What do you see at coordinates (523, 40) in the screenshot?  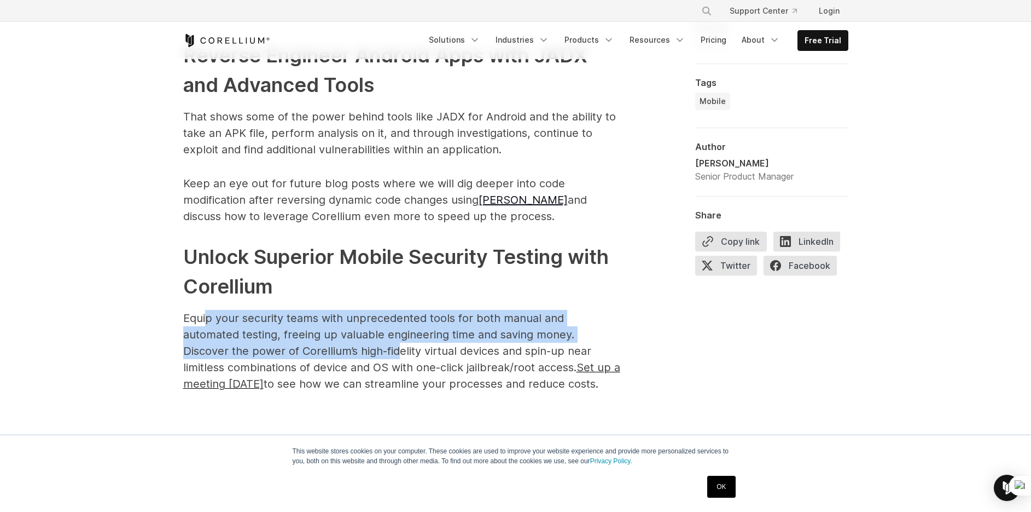 I see `a: Industries` at bounding box center [523, 40].